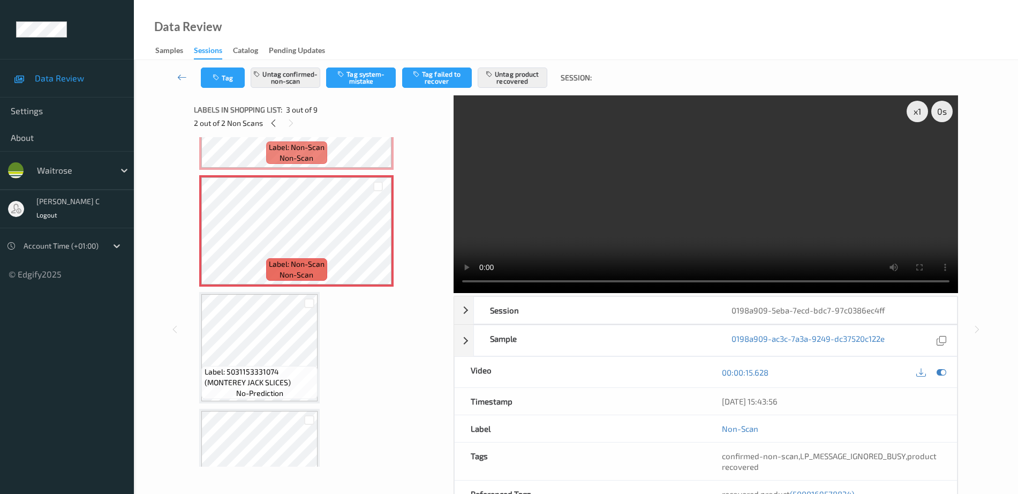 Image resolution: width=1018 pixels, height=494 pixels. Describe the element at coordinates (175, 51) in the screenshot. I see `a: Samples` at that location.